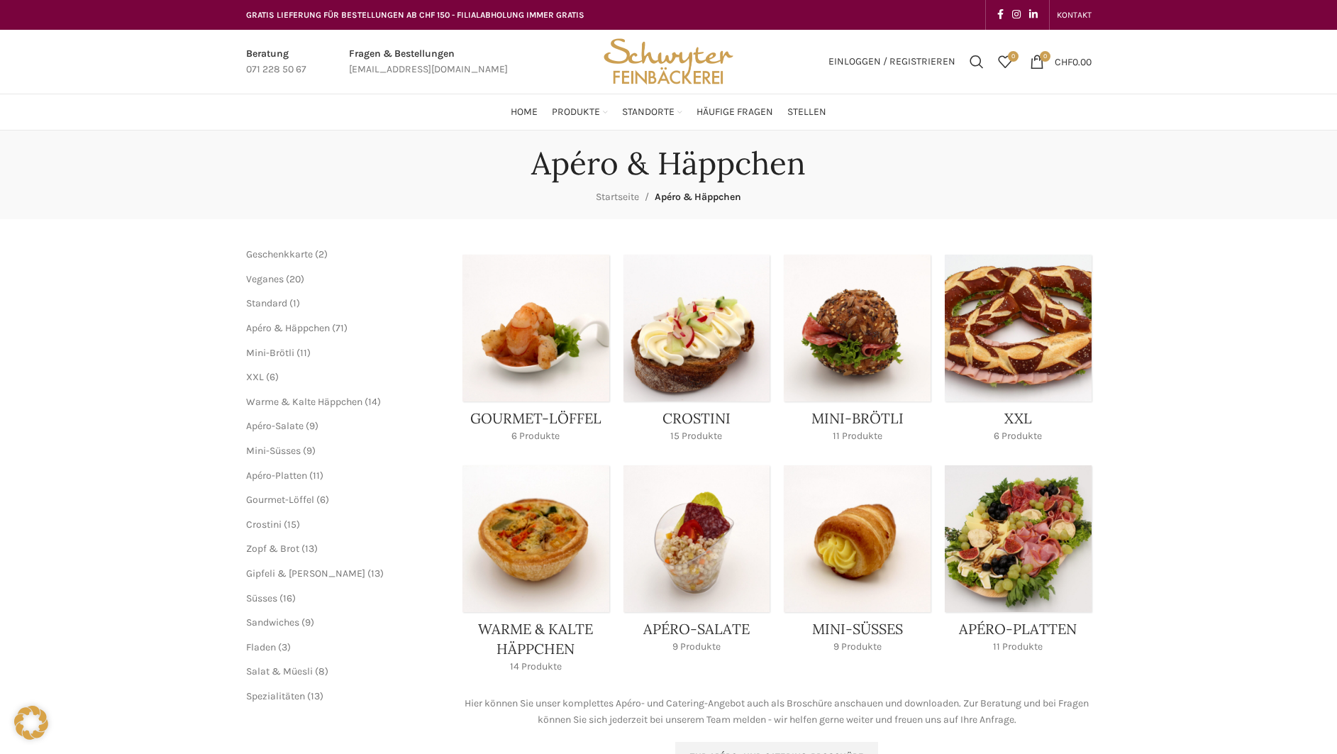 Image resolution: width=1337 pixels, height=754 pixels. I want to click on a: Produkte, so click(580, 112).